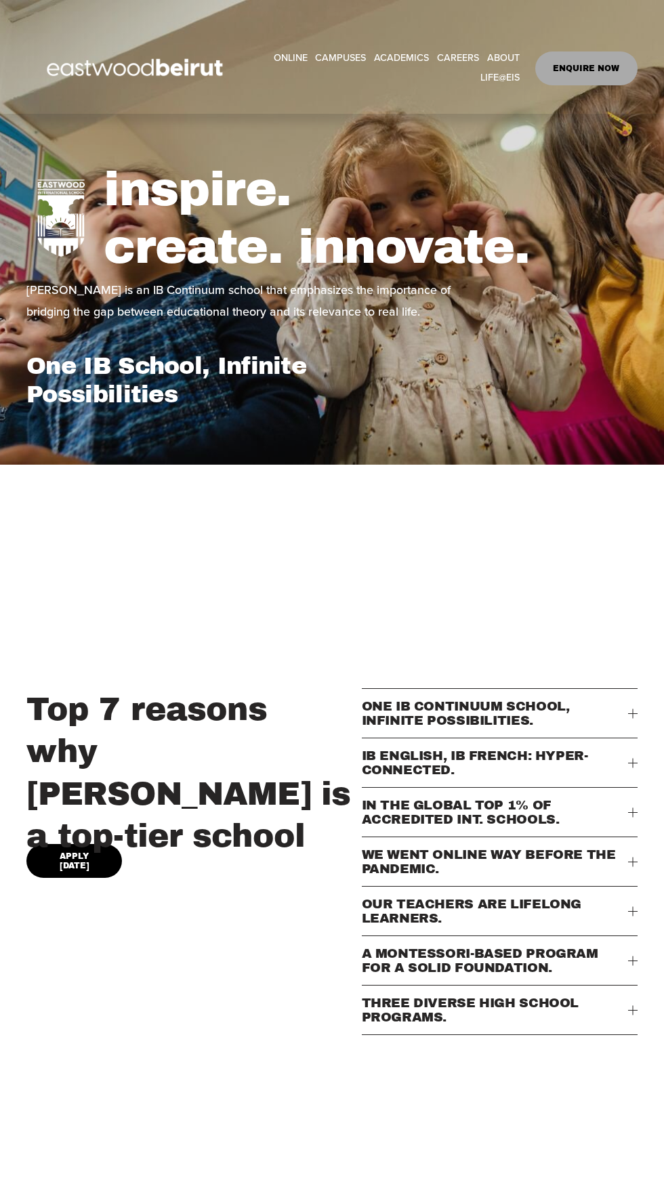  Describe the element at coordinates (503, 58) in the screenshot. I see `span: ABOUT` at that location.